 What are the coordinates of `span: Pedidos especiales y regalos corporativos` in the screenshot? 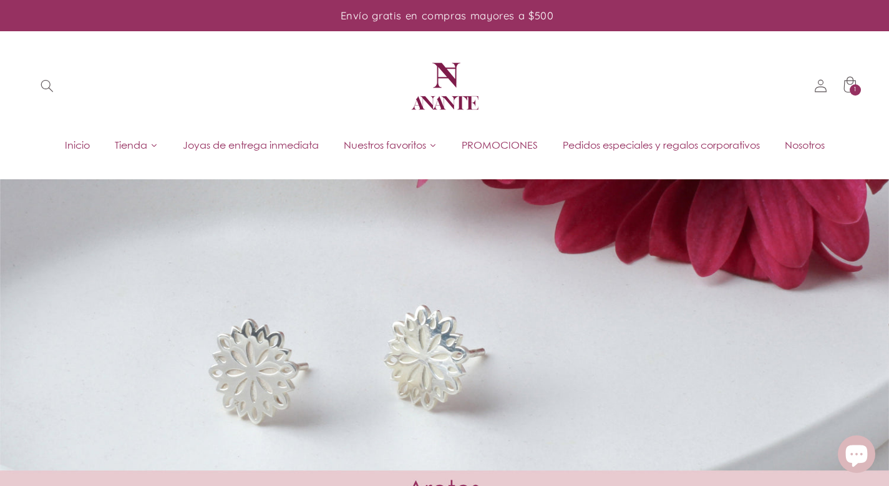 It's located at (662, 145).